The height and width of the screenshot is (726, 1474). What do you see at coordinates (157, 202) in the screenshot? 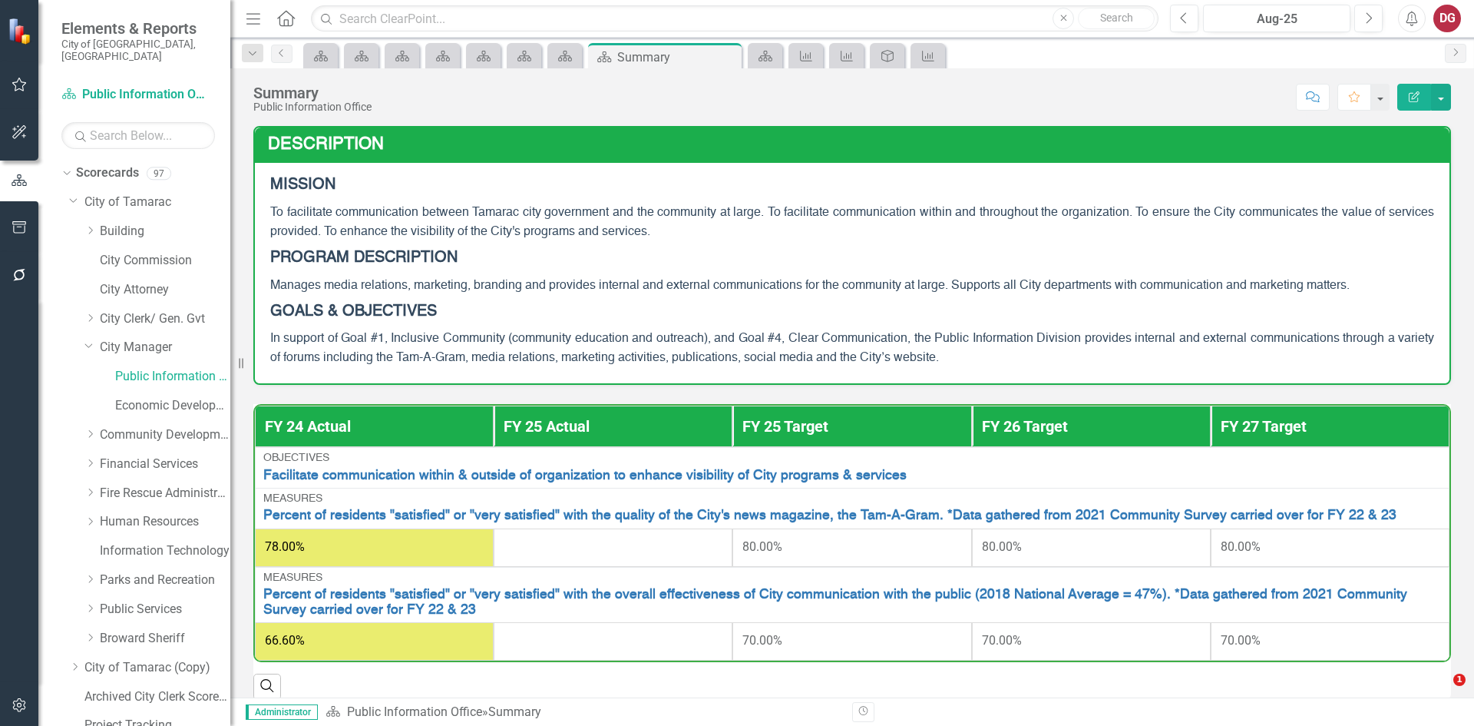
I see `a: City of Tamarac` at bounding box center [157, 202].